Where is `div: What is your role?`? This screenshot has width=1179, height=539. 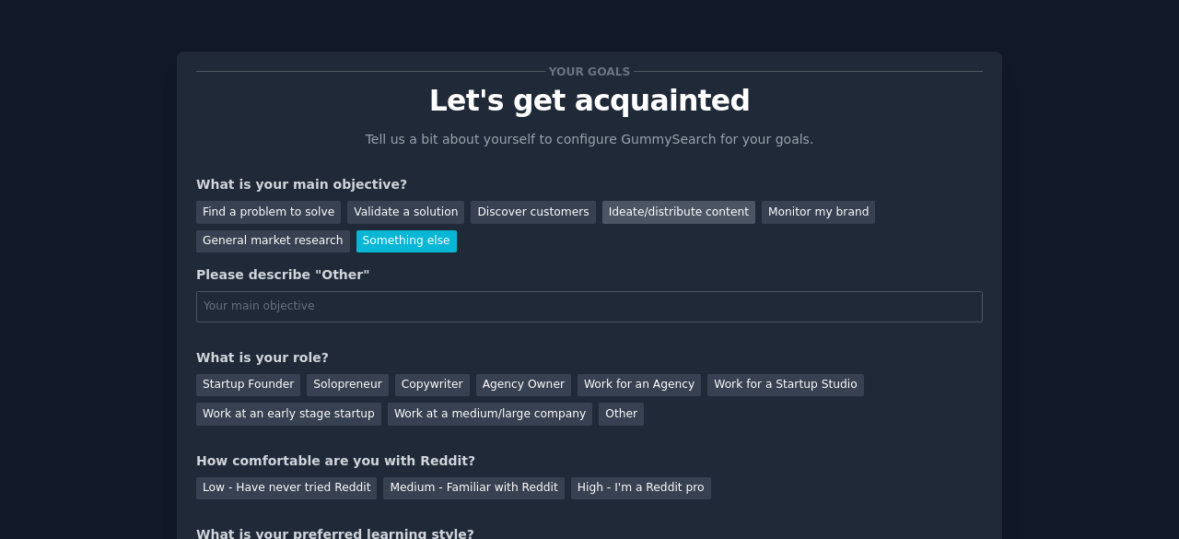 div: What is your role? is located at coordinates (590, 357).